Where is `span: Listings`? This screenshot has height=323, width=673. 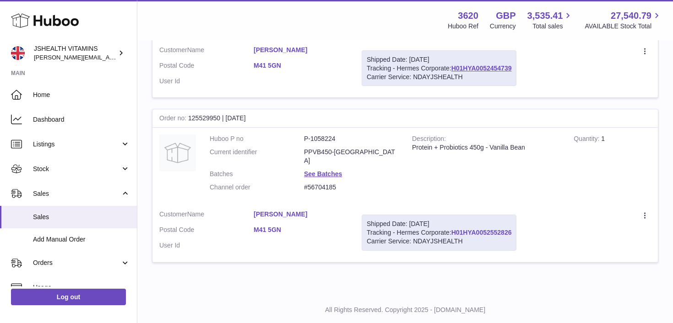 span: Listings is located at coordinates (76, 144).